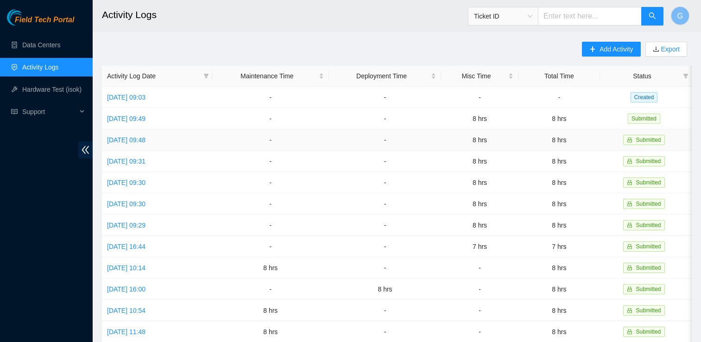 This screenshot has width=701, height=342. Describe the element at coordinates (590, 16) in the screenshot. I see `input: Enter text here...` at that location.